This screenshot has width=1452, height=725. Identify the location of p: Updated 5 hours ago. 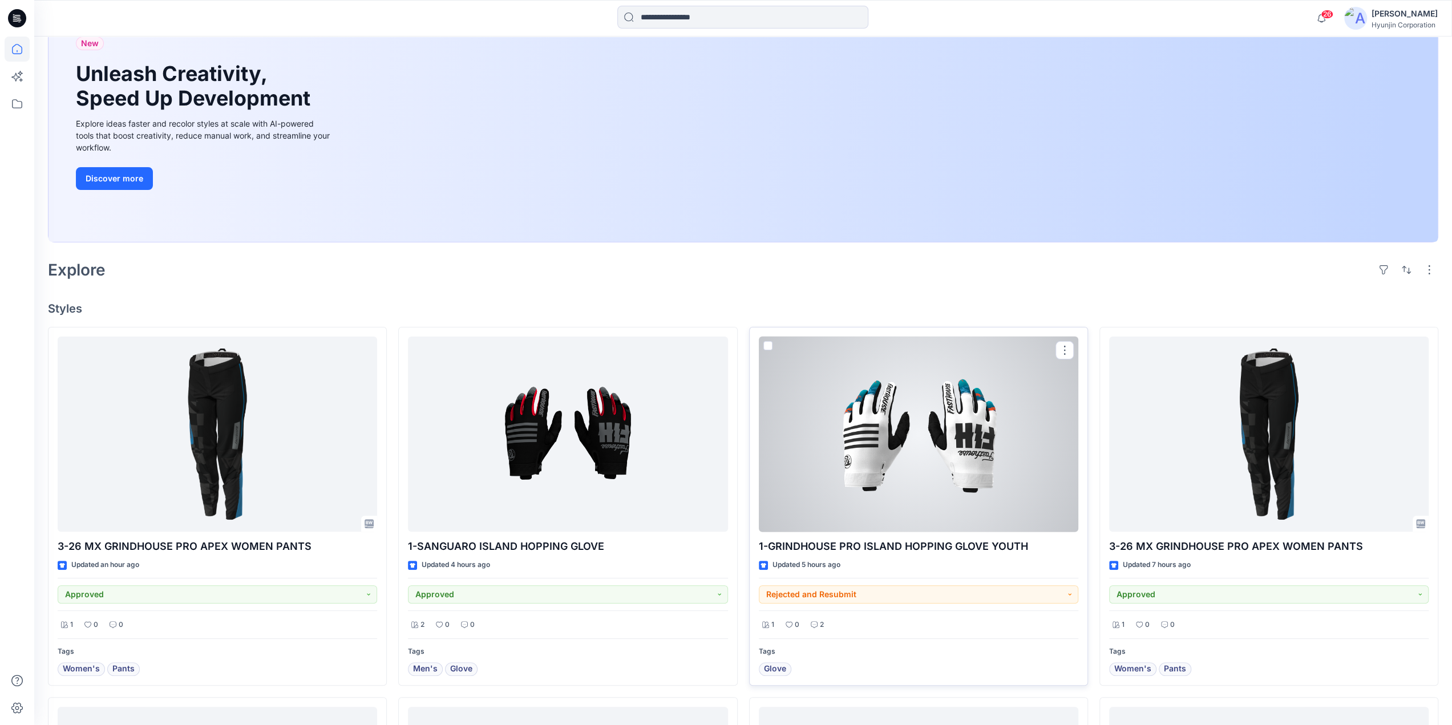
(806, 565).